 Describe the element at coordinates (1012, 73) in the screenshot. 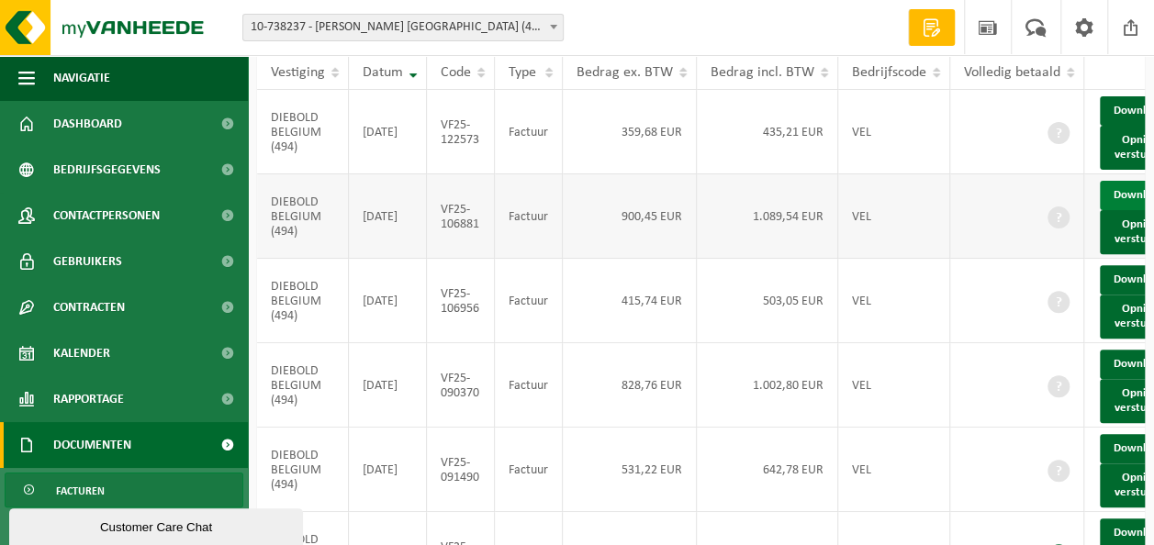

I see `span: Volledig betaald` at that location.